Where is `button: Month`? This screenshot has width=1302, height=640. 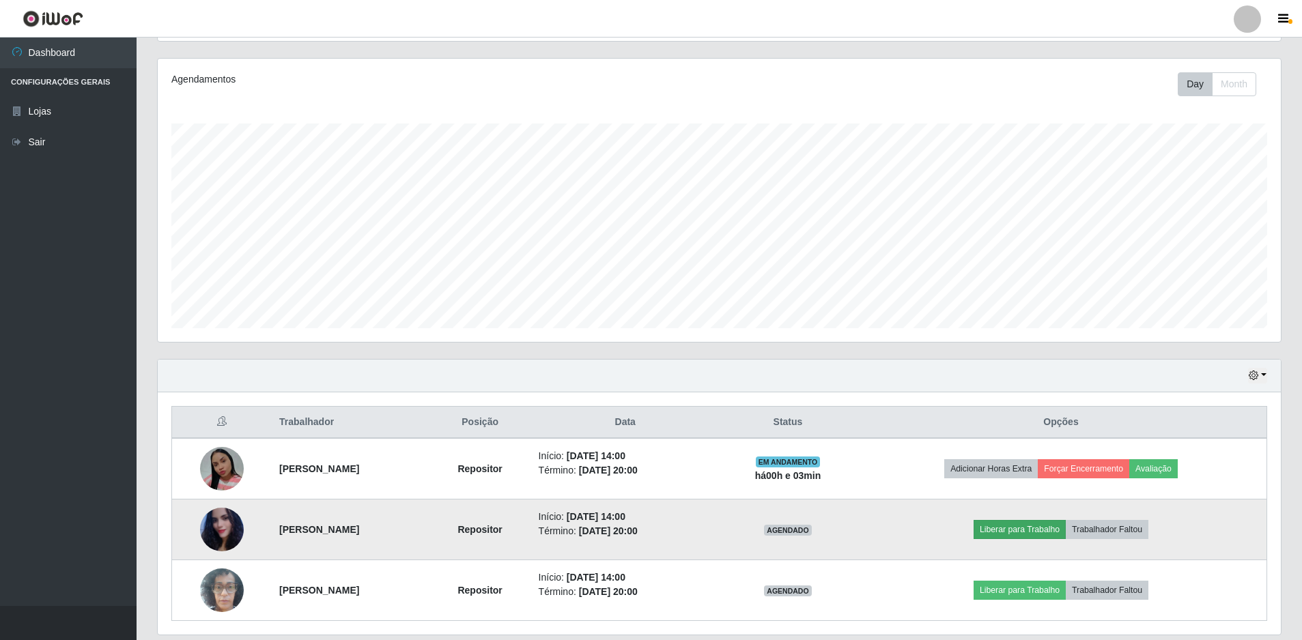
button: Month is located at coordinates (1233, 84).